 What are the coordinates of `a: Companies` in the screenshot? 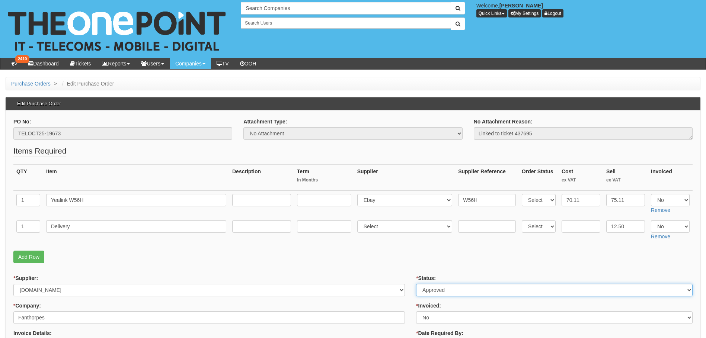 It's located at (190, 64).